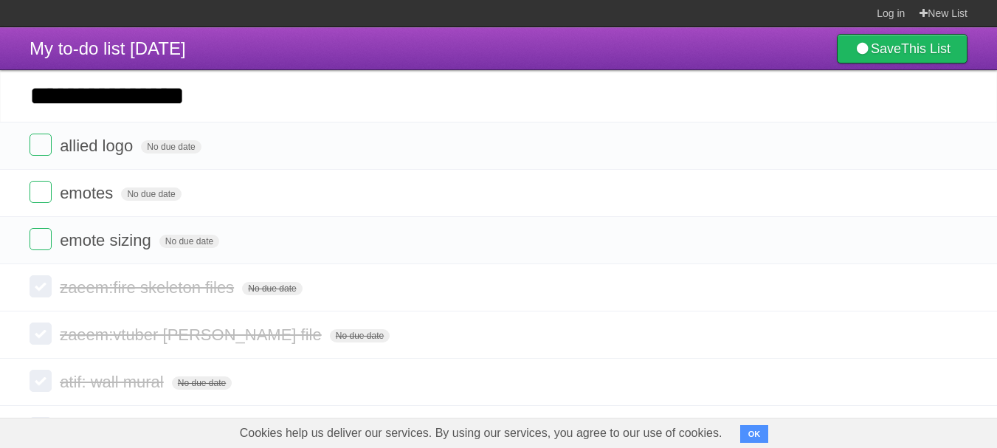  Describe the element at coordinates (107, 240) in the screenshot. I see `span: emote sizing` at that location.